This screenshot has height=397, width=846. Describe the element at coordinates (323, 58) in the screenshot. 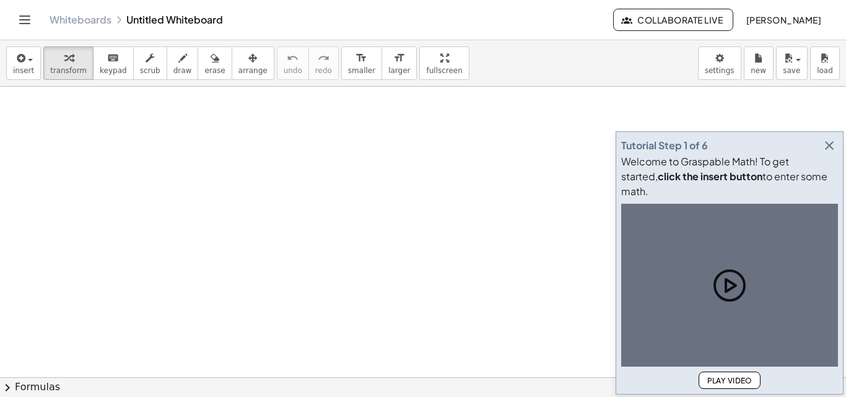

I see `i: redo` at that location.